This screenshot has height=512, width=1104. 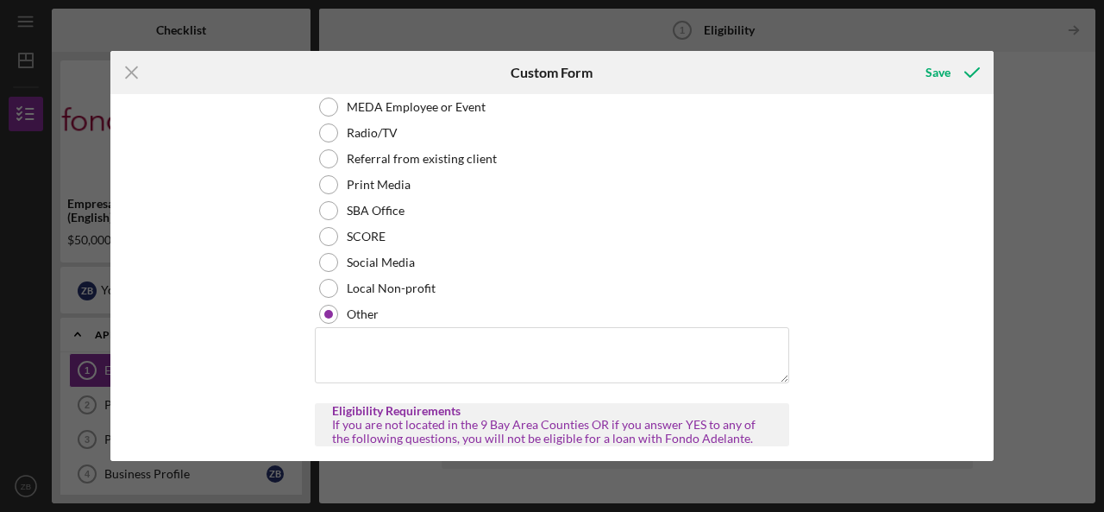 I want to click on label: SBA Office, so click(x=375, y=210).